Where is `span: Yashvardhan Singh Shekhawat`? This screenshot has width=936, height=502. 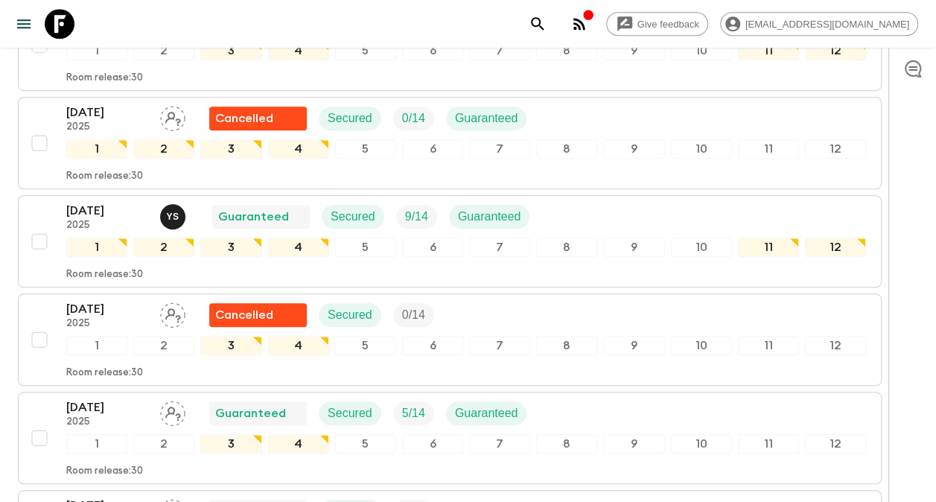 span: Yashvardhan Singh Shekhawat is located at coordinates (174, 214).